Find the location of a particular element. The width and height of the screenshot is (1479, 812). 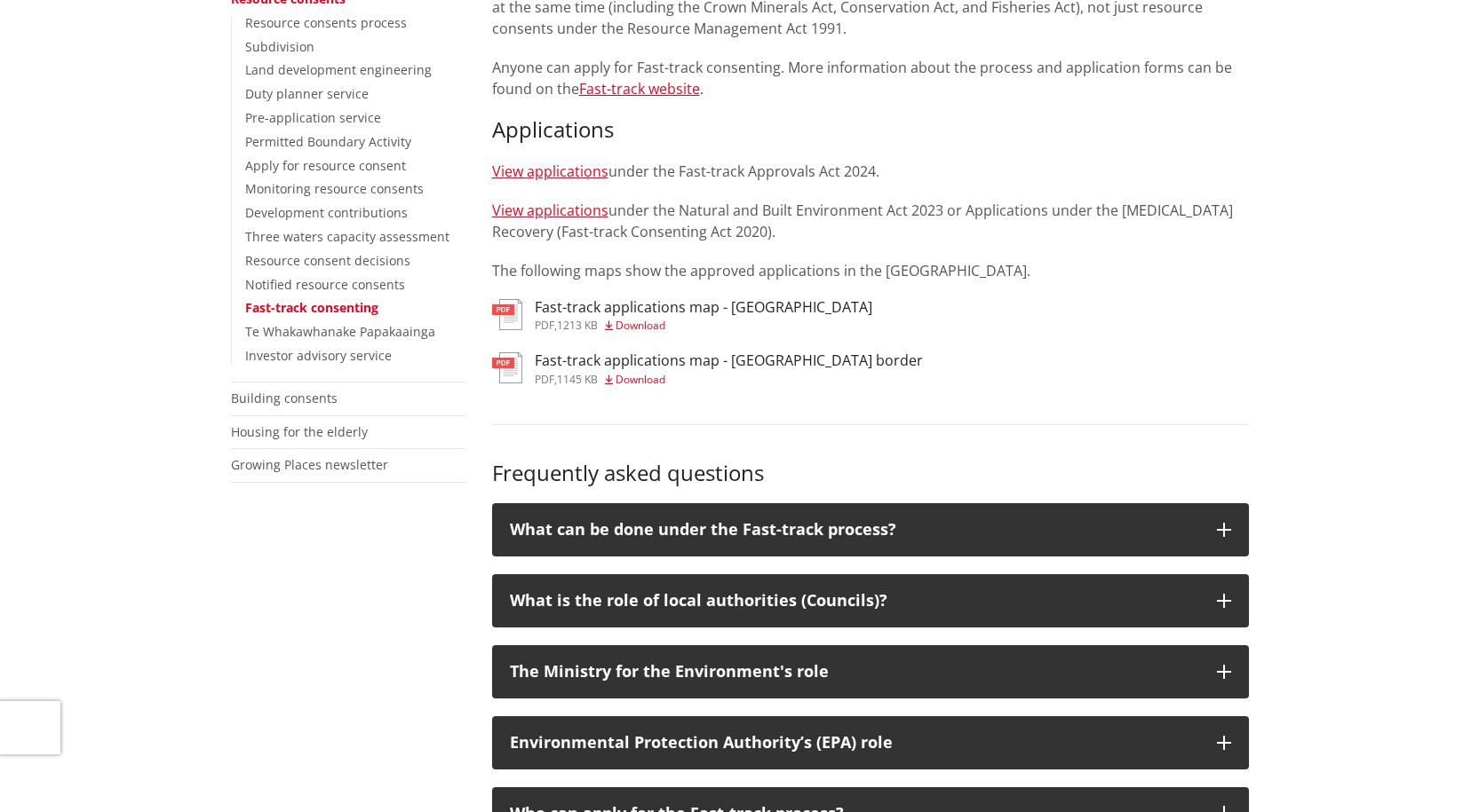

button: Environmental Protection Authority’s (EPA) role is located at coordinates (870, 744).